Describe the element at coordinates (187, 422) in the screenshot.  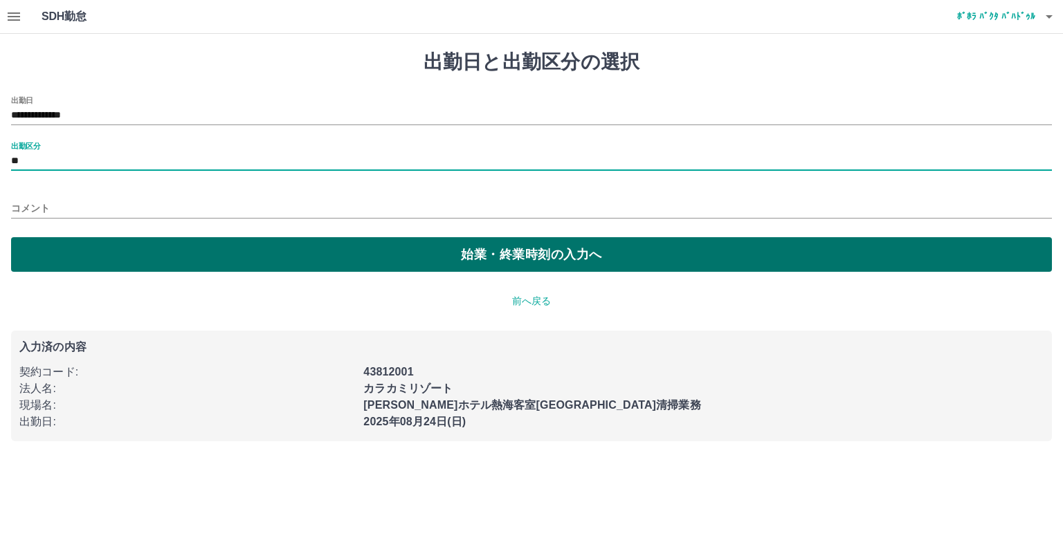
I see `p: 出勤日 :` at that location.